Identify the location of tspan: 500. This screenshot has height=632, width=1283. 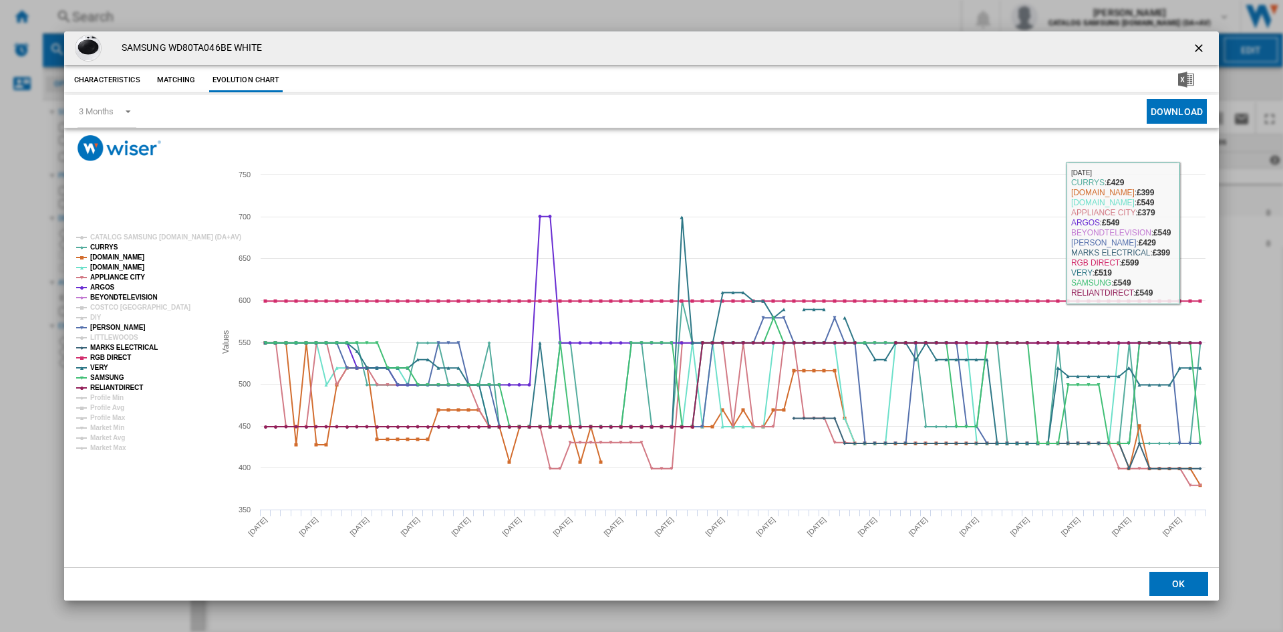
(245, 384).